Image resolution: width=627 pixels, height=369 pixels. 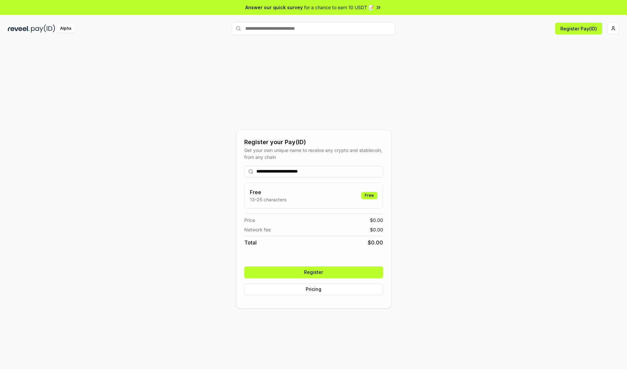 What do you see at coordinates (339, 7) in the screenshot?
I see `span: for a chance to earn 10 USDT 📝` at bounding box center [339, 7].